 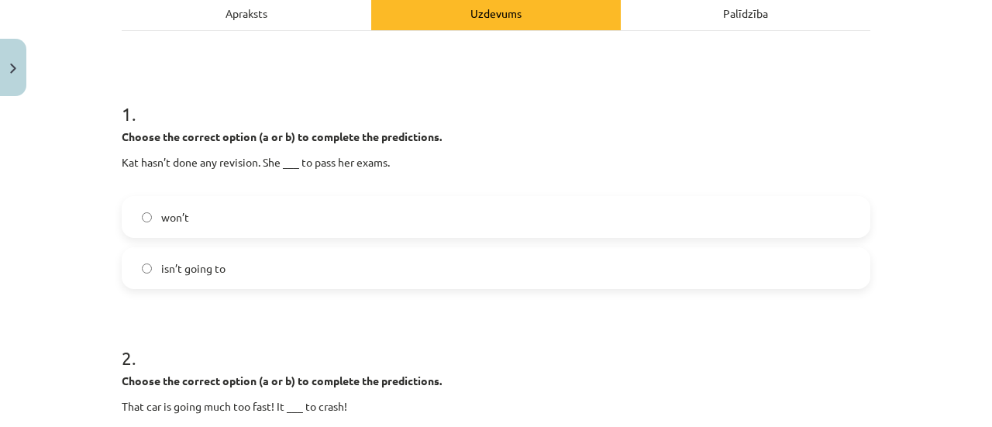 I want to click on p: Kat hasn’t done any revision. She ___ to pass her exams., so click(x=496, y=170).